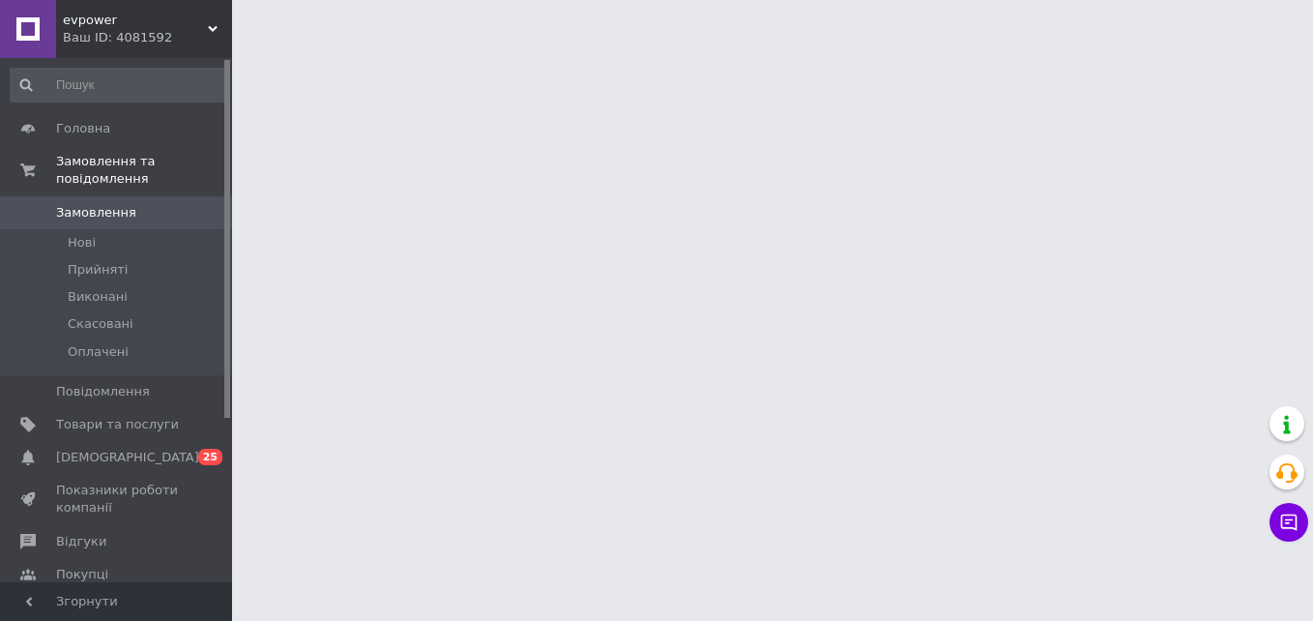 This screenshot has width=1313, height=621. Describe the element at coordinates (117, 499) in the screenshot. I see `span: Показники роботи компанії` at that location.